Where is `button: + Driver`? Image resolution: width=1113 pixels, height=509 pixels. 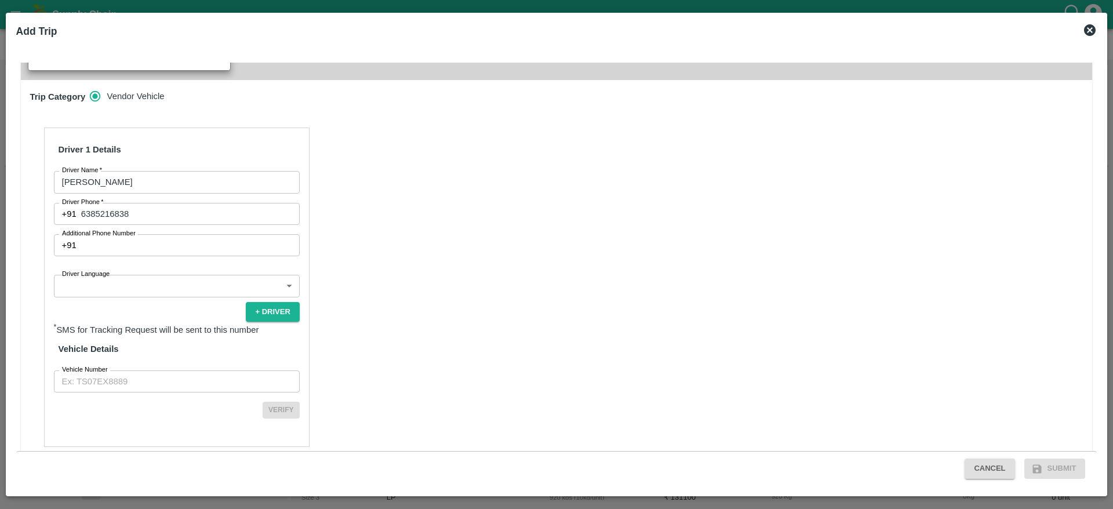 button: + Driver is located at coordinates (273, 312).